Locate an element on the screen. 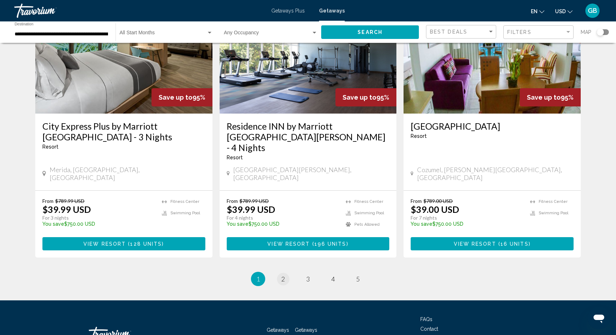  span: Contact is located at coordinates (429, 329).